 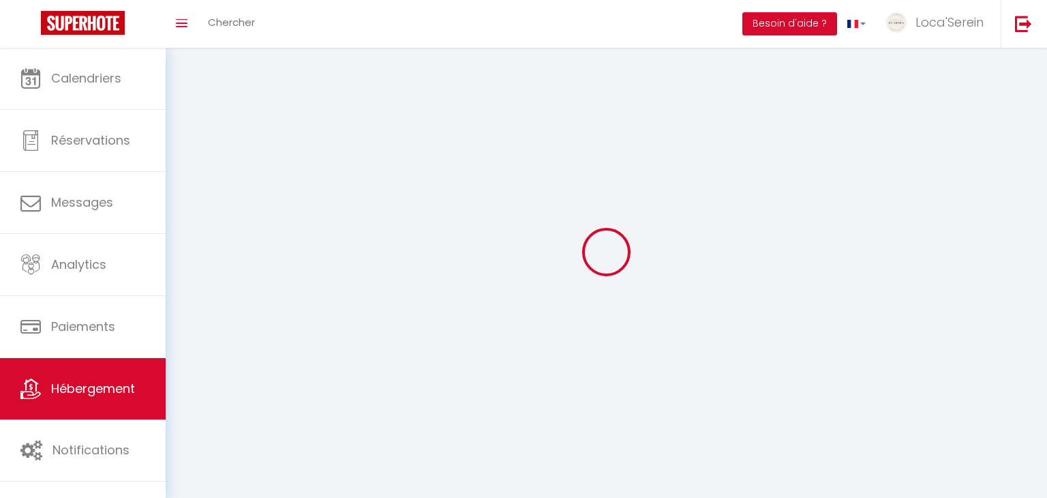 I want to click on img: Super Booking, so click(x=83, y=23).